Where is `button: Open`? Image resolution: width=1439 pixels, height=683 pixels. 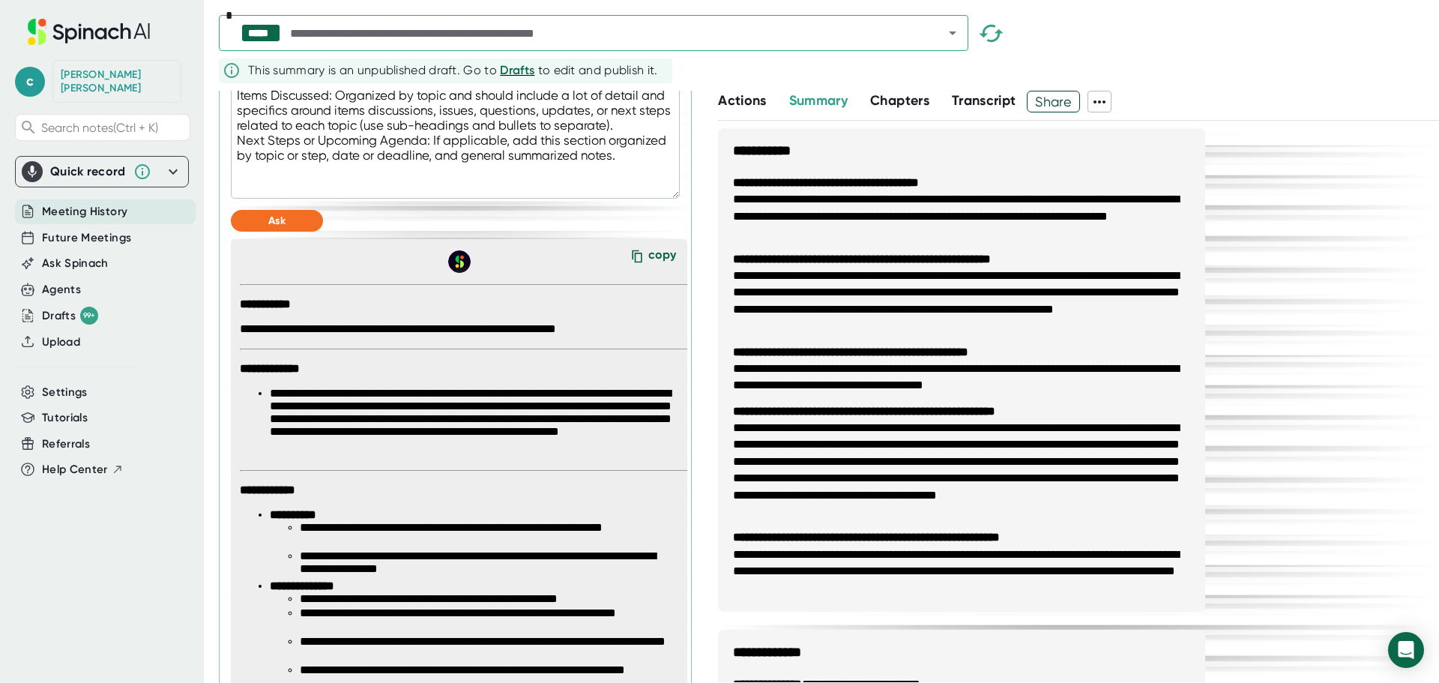 button: Open is located at coordinates (952, 33).